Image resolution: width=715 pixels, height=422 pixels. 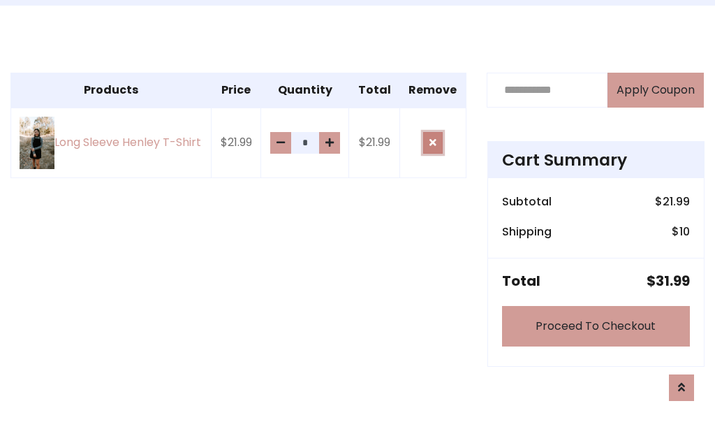 I want to click on a: Long Sleeve Henley T-Shirt, so click(x=111, y=142).